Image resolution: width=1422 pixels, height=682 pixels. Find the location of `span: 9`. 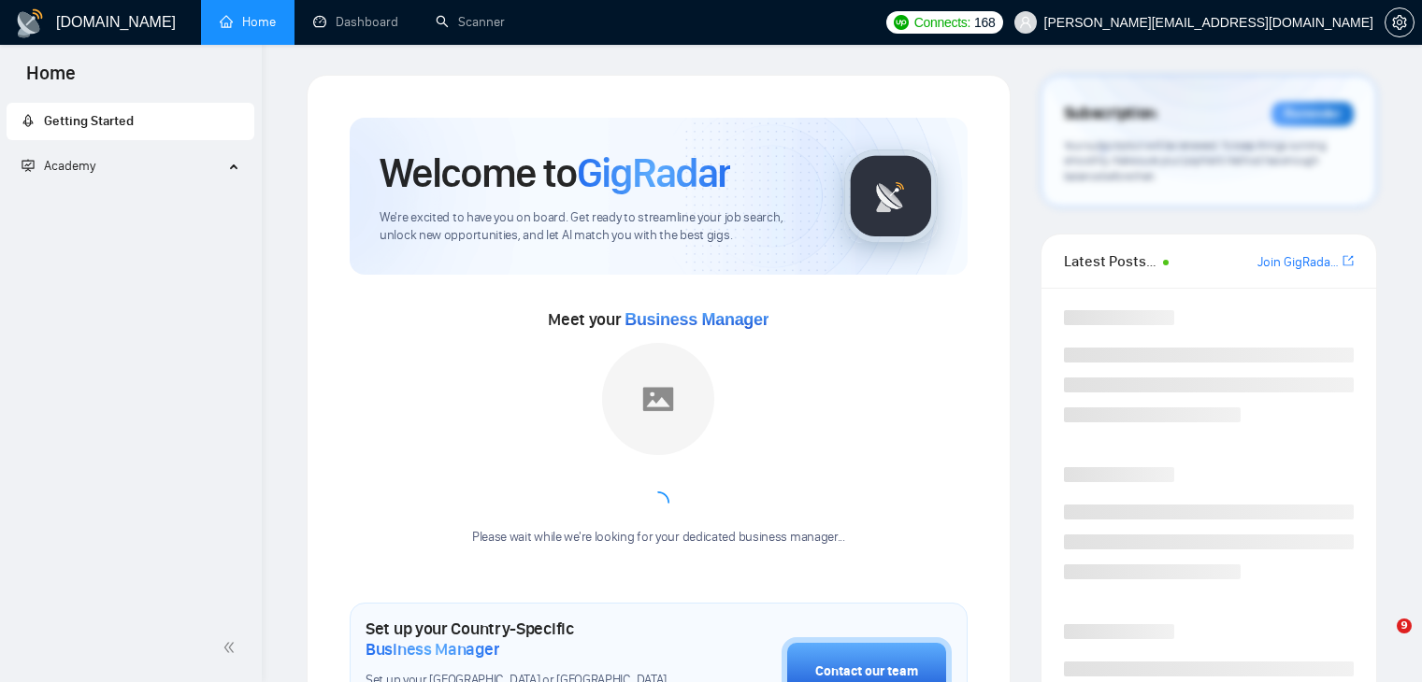

span: 9 is located at coordinates (1404, 626).